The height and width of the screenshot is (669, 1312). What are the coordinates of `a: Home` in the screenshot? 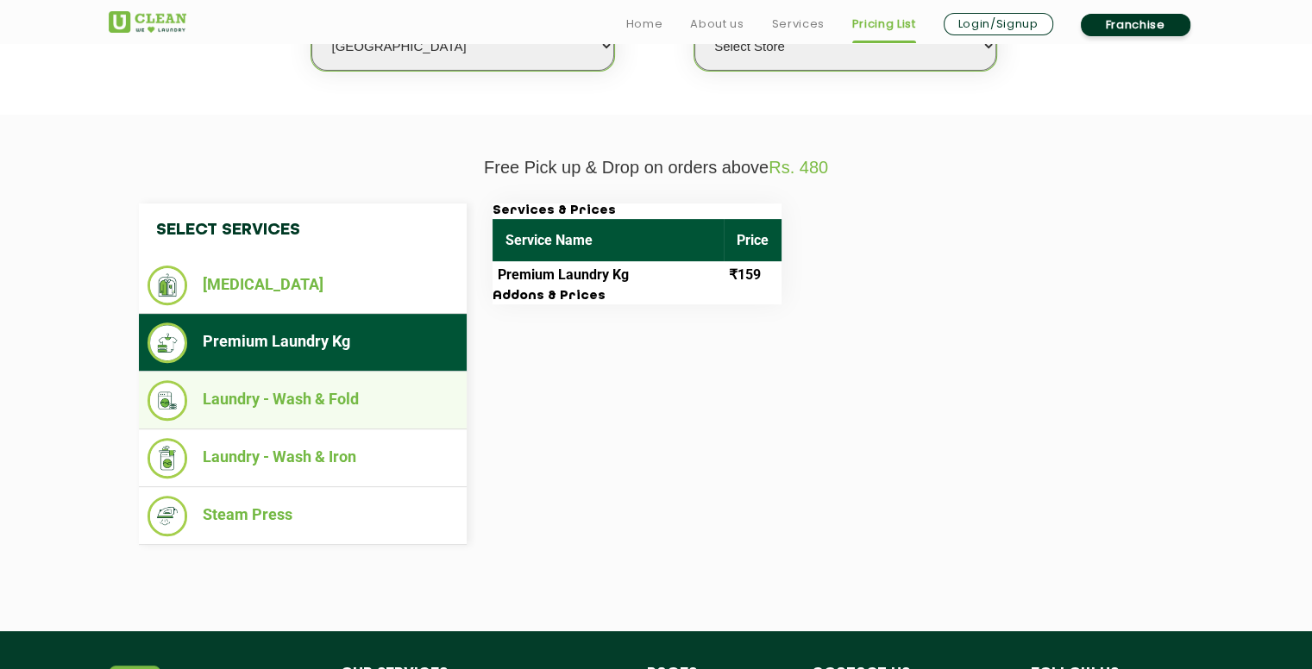 It's located at (644, 24).